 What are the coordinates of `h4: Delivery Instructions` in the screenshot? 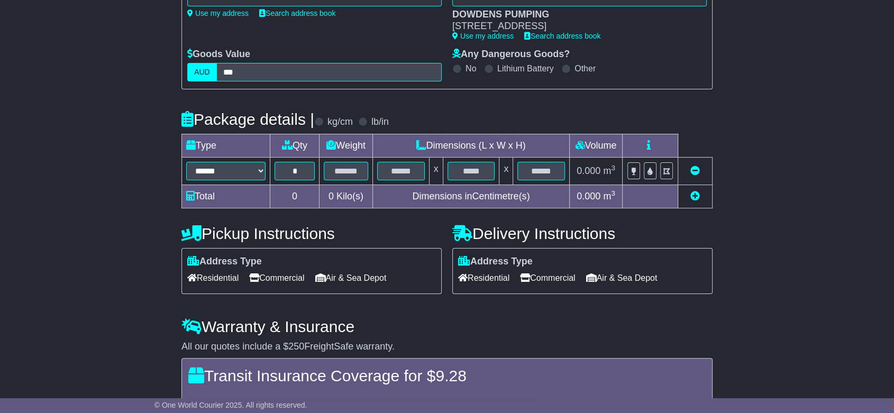 It's located at (583, 233).